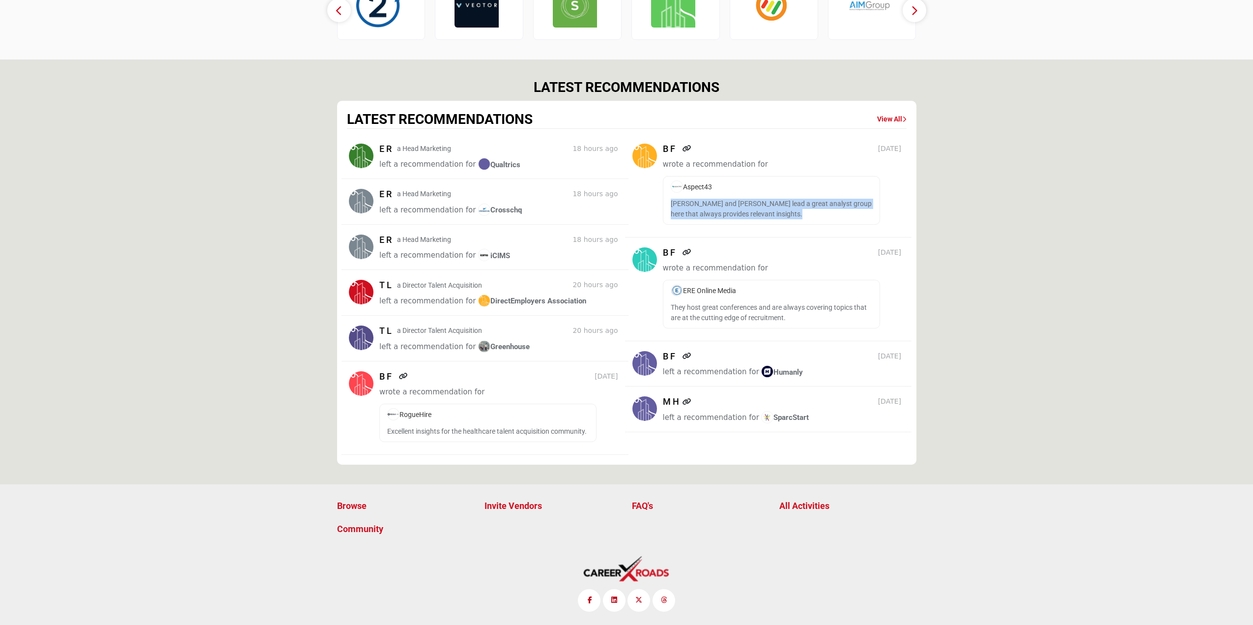 The width and height of the screenshot is (1253, 625). I want to click on a: Threads Link, so click(664, 600).